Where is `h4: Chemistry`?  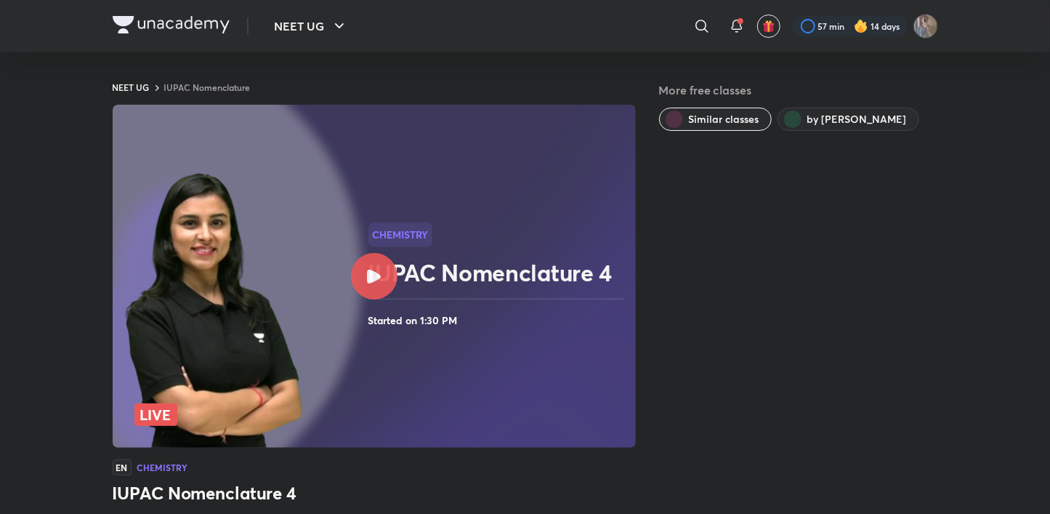 h4: Chemistry is located at coordinates (162, 467).